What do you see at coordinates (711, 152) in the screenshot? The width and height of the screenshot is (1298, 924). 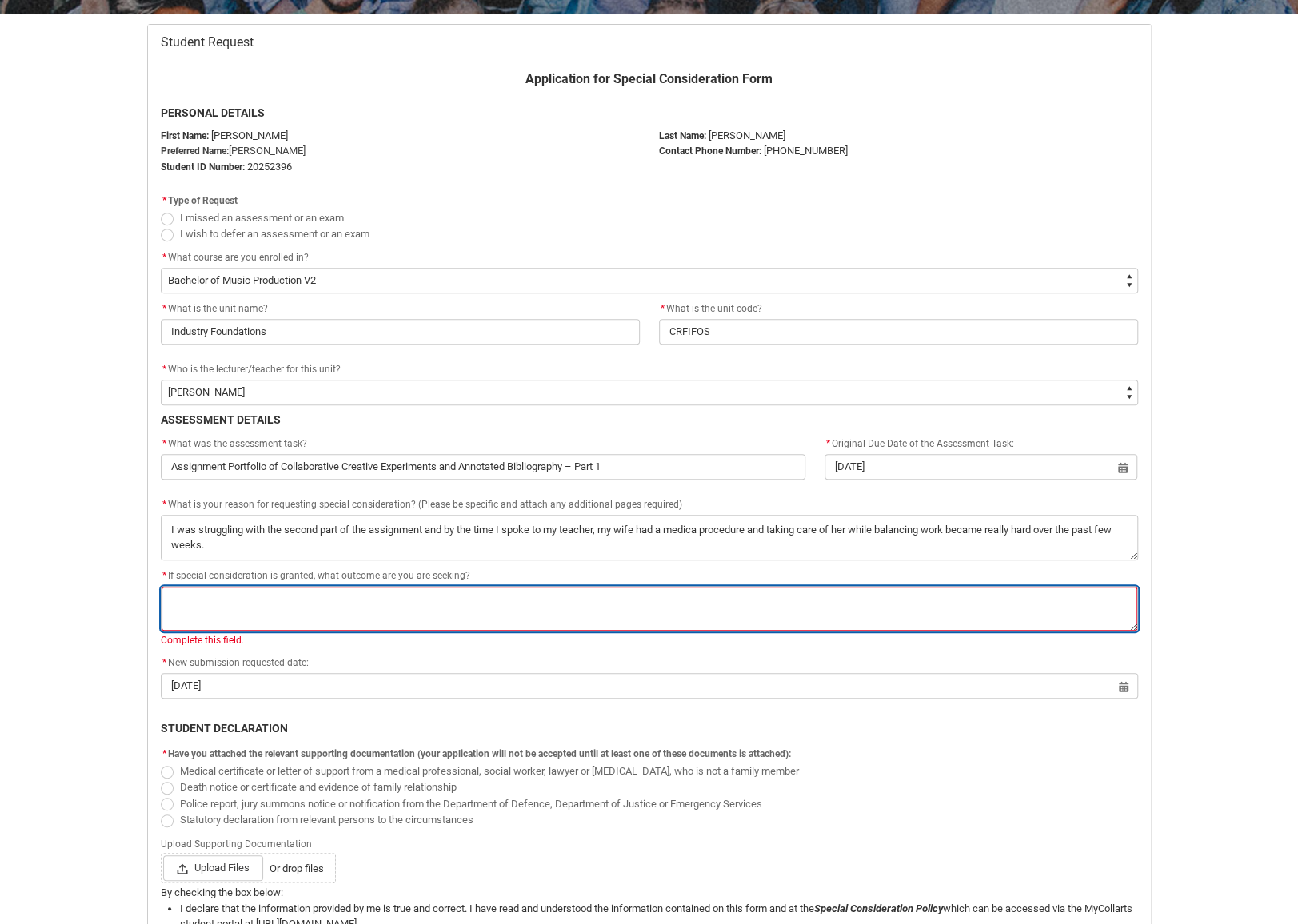 I see `b: Contact Phone Number:` at bounding box center [711, 152].